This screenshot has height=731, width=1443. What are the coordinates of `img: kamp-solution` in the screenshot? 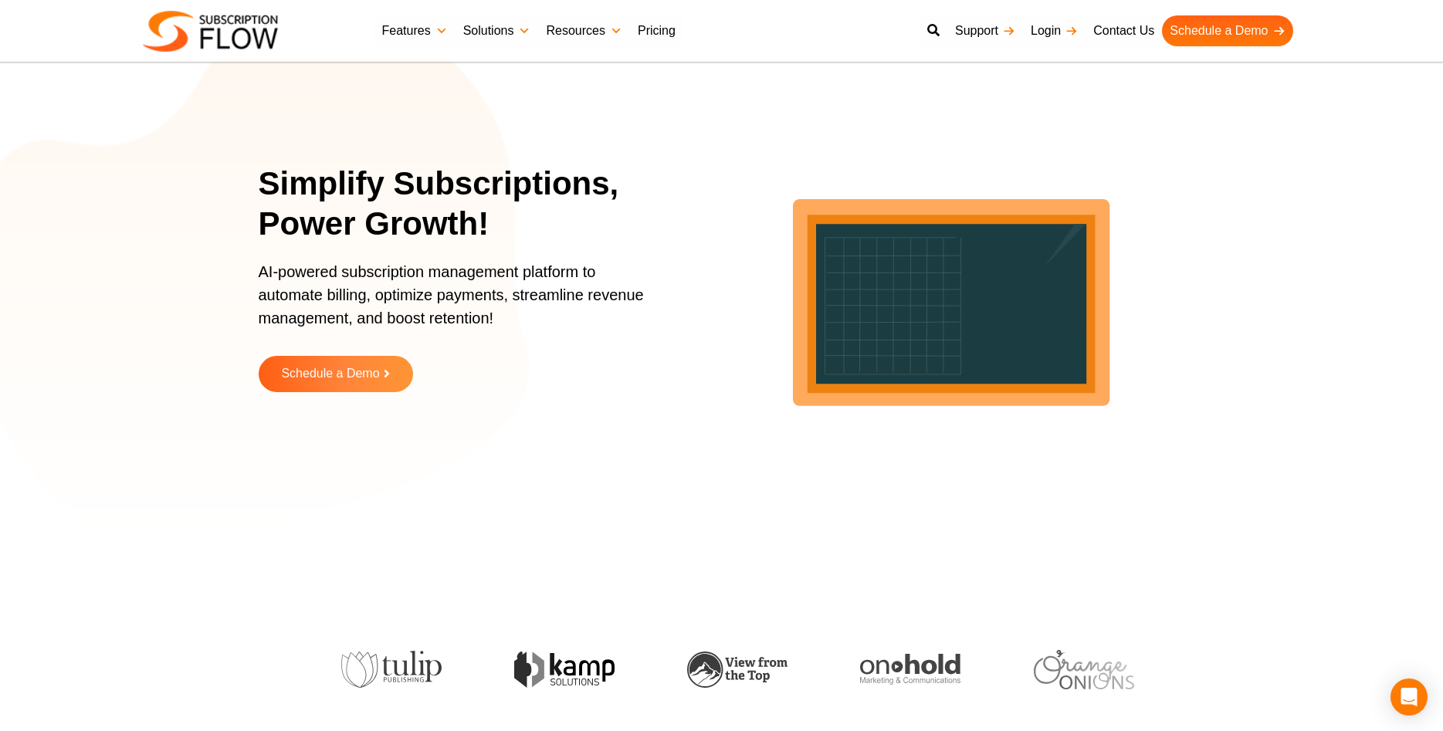 It's located at (562, 669).